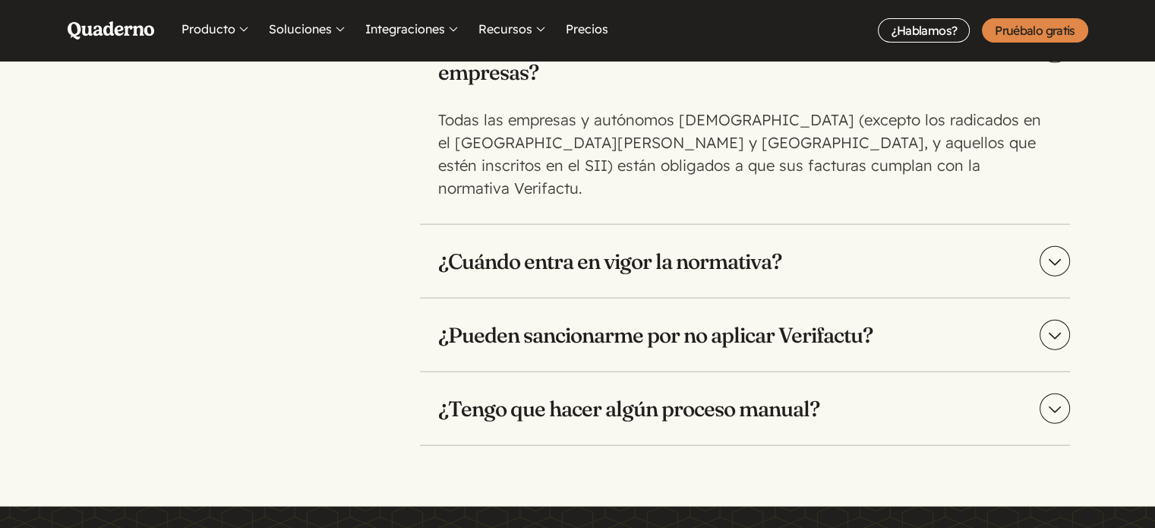 The width and height of the screenshot is (1155, 528). Describe the element at coordinates (745, 335) in the screenshot. I see `summary: ¿Pueden sancionarme por no aplicar Verifactu?` at that location.